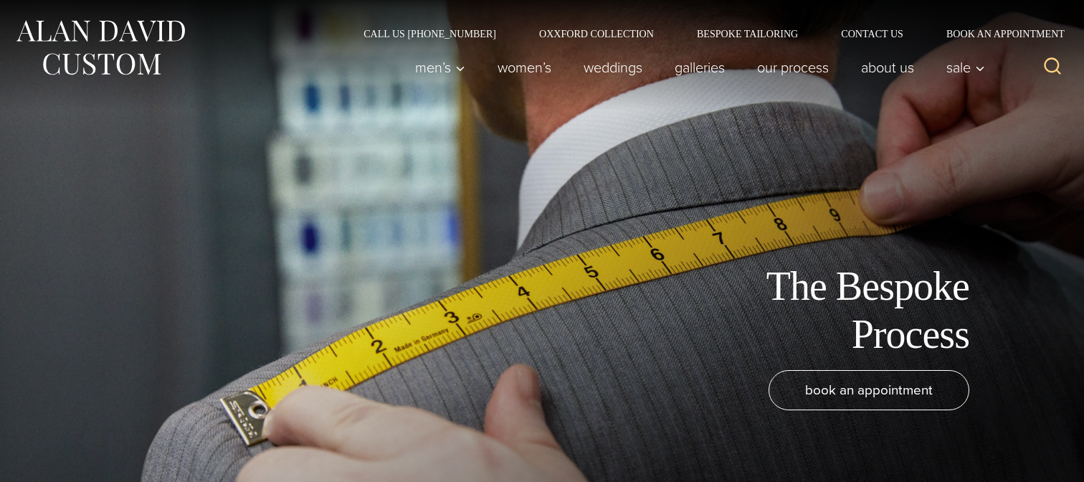  I want to click on h1: The Bespoke Process, so click(808, 310).